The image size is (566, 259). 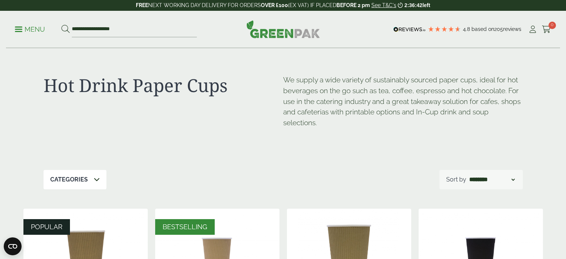 I want to click on span: 205, so click(x=499, y=29).